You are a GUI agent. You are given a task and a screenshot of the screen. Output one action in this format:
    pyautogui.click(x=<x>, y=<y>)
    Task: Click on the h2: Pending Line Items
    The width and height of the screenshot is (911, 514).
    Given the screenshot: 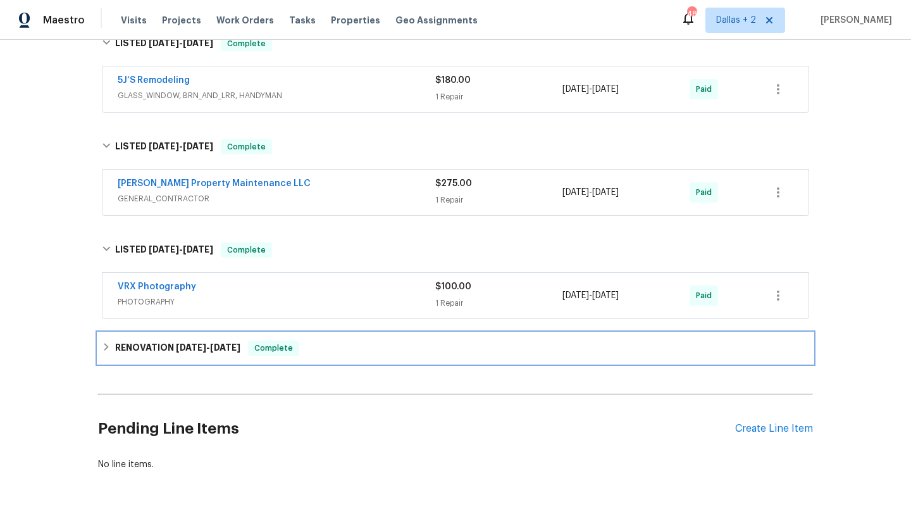 What is the action you would take?
    pyautogui.click(x=416, y=428)
    